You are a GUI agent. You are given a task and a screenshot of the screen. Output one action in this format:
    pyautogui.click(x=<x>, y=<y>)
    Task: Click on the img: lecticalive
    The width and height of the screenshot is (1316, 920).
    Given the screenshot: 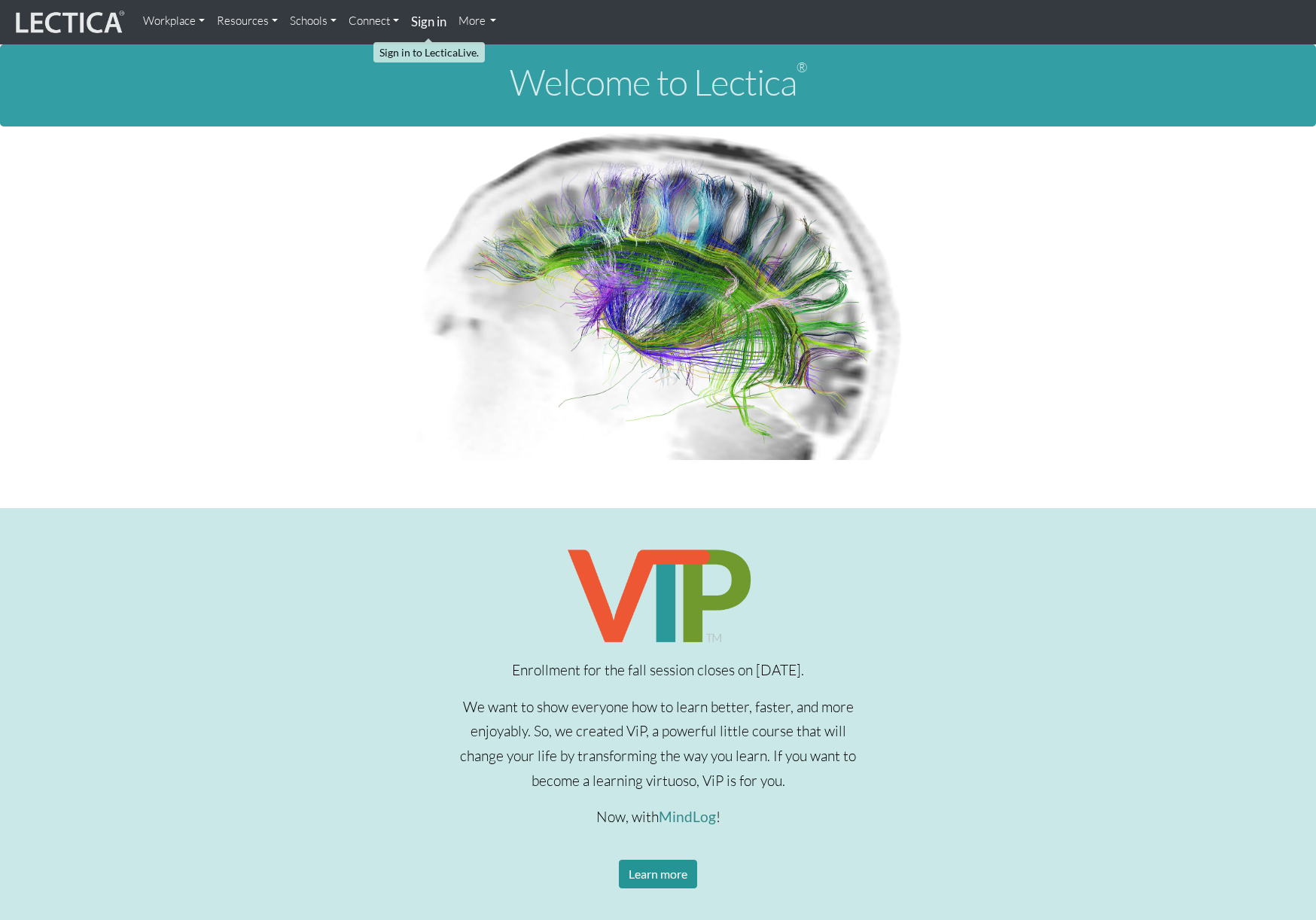 What is the action you would take?
    pyautogui.click(x=68, y=23)
    